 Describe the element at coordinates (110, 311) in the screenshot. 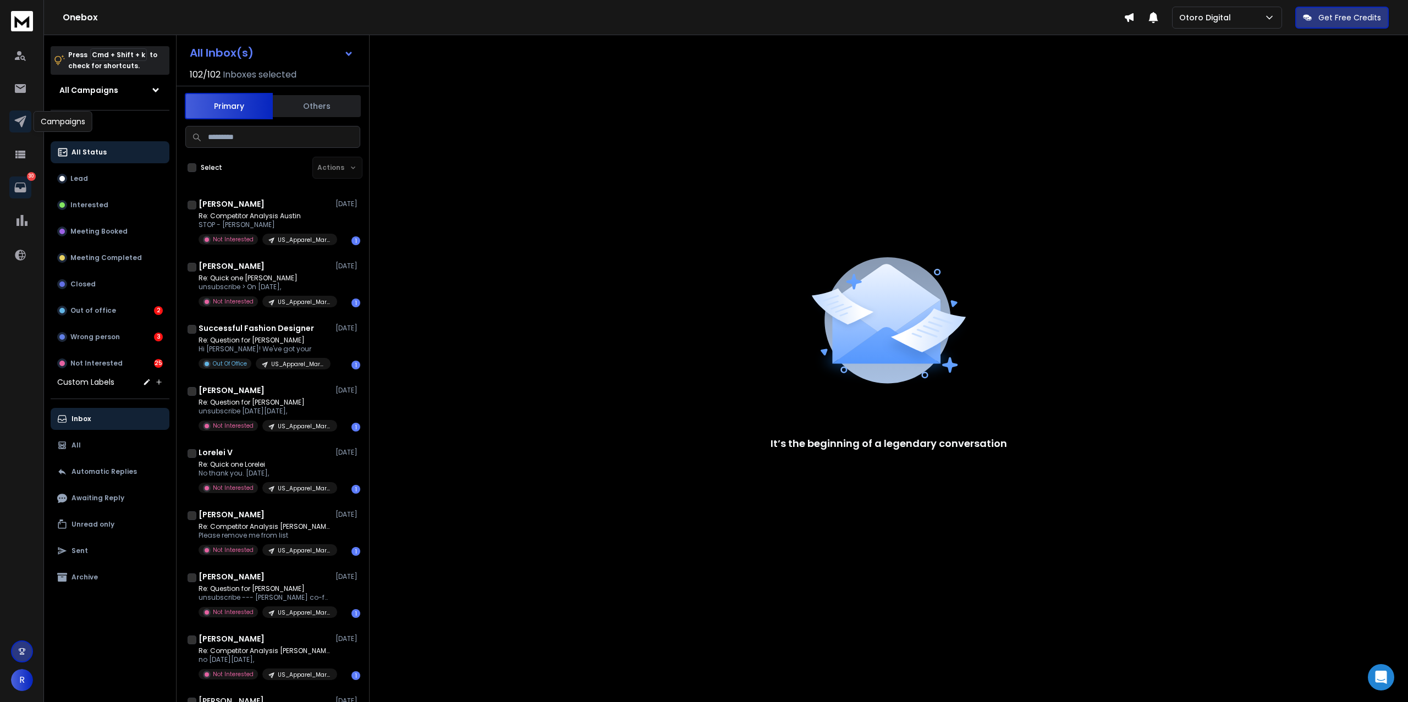

I see `button: Out of office2` at that location.